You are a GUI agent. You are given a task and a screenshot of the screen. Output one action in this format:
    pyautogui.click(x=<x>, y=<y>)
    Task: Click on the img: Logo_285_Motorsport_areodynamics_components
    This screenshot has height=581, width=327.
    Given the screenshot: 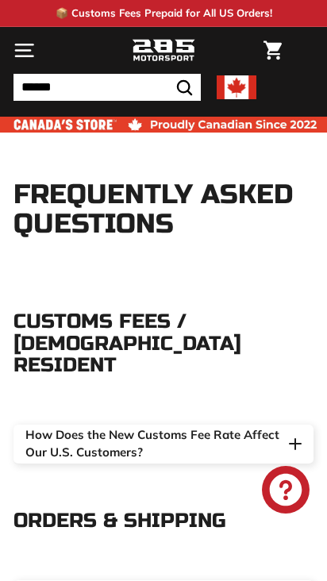 What is the action you would take?
    pyautogui.click(x=164, y=51)
    